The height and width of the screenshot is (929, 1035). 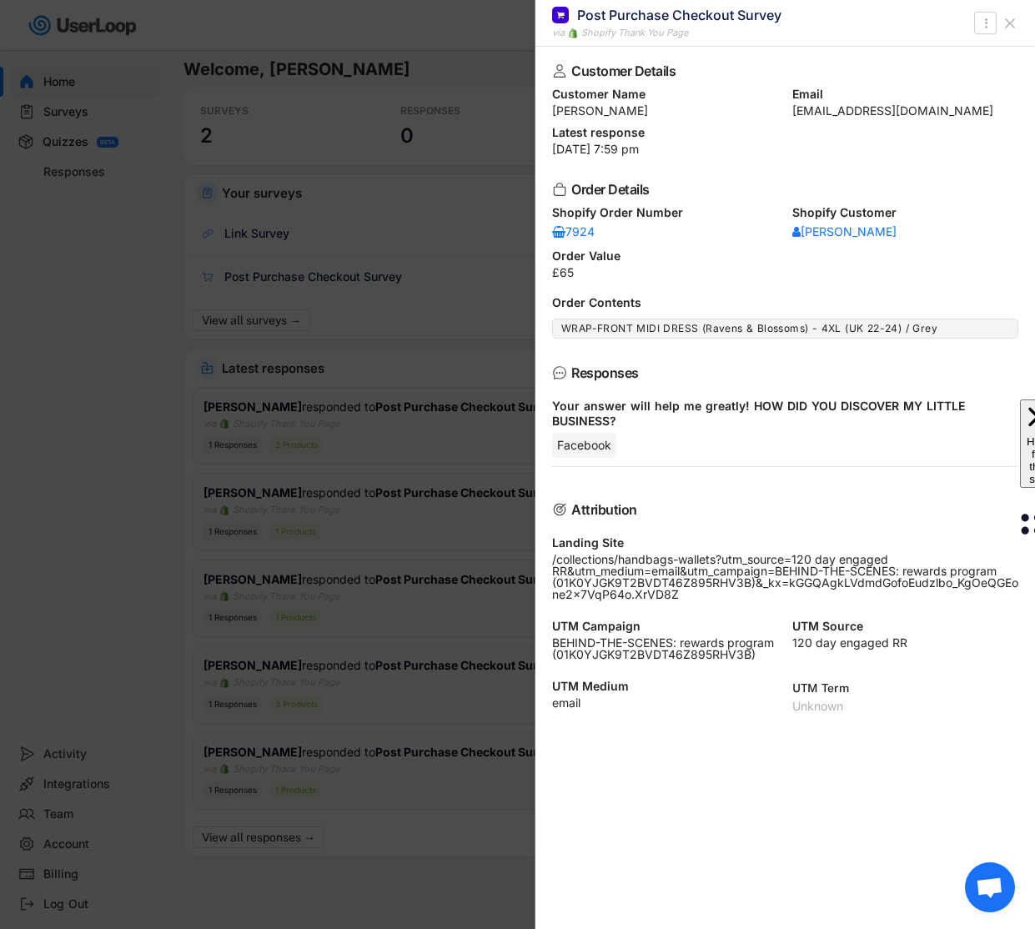 What do you see at coordinates (679, 15) in the screenshot?
I see `div: Post Purchase Checkout Survey` at bounding box center [679, 15].